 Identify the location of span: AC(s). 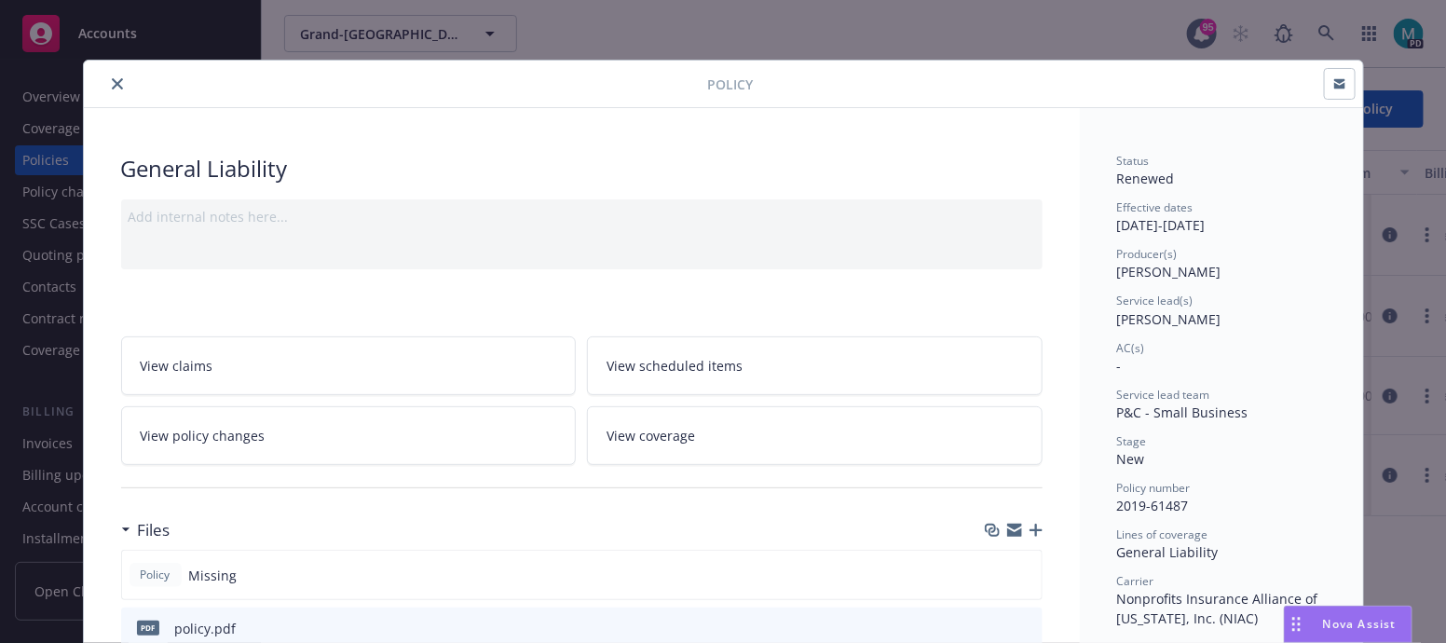
(1131, 348).